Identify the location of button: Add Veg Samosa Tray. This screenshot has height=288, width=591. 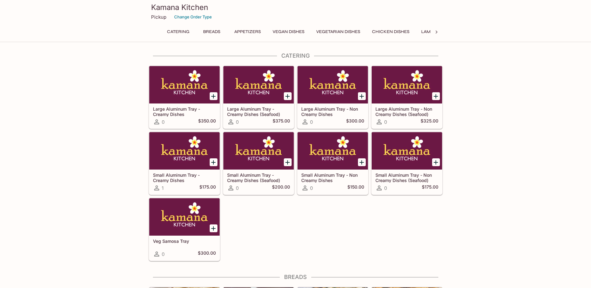
(214, 228).